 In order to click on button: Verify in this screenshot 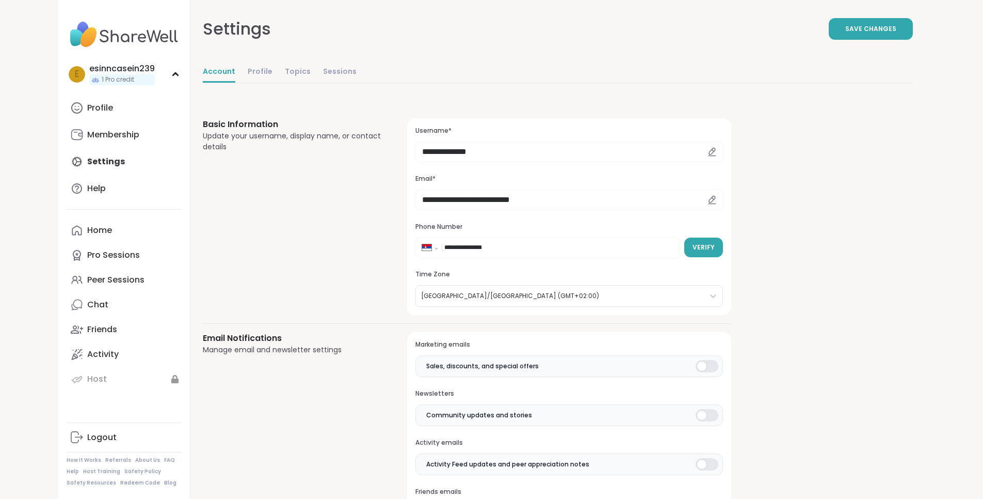, I will do `click(704, 247)`.